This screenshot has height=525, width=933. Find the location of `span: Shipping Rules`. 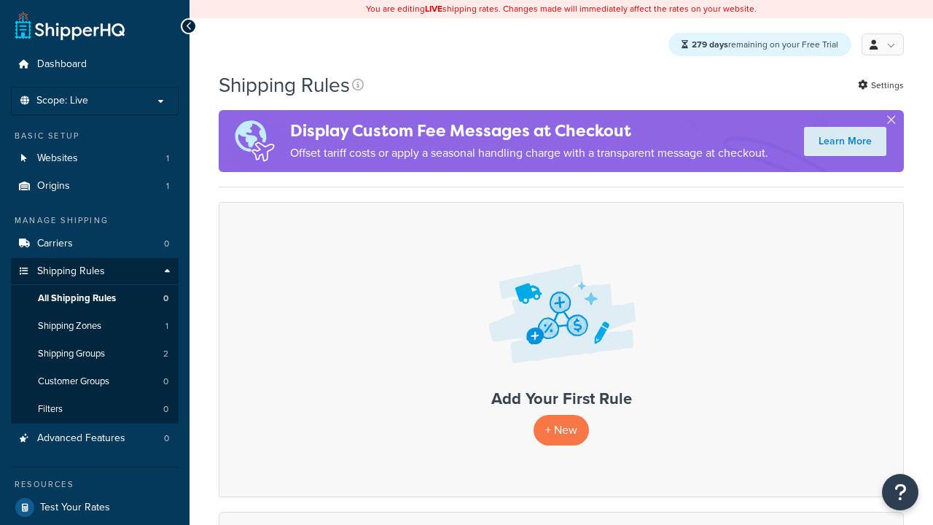

span: Shipping Rules is located at coordinates (71, 271).